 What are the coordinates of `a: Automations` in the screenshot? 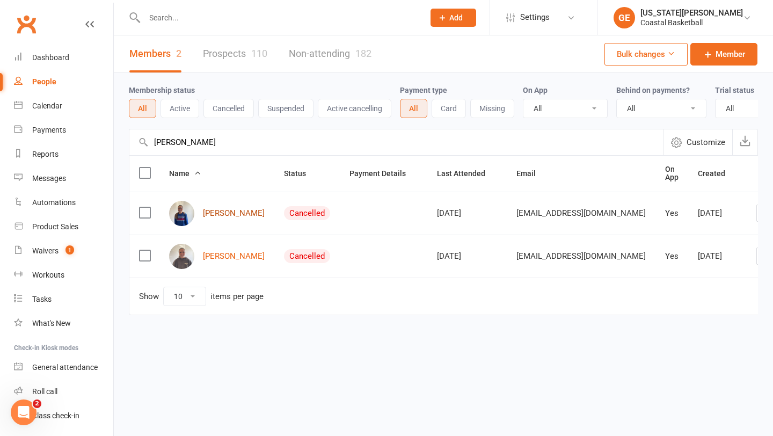 It's located at (63, 202).